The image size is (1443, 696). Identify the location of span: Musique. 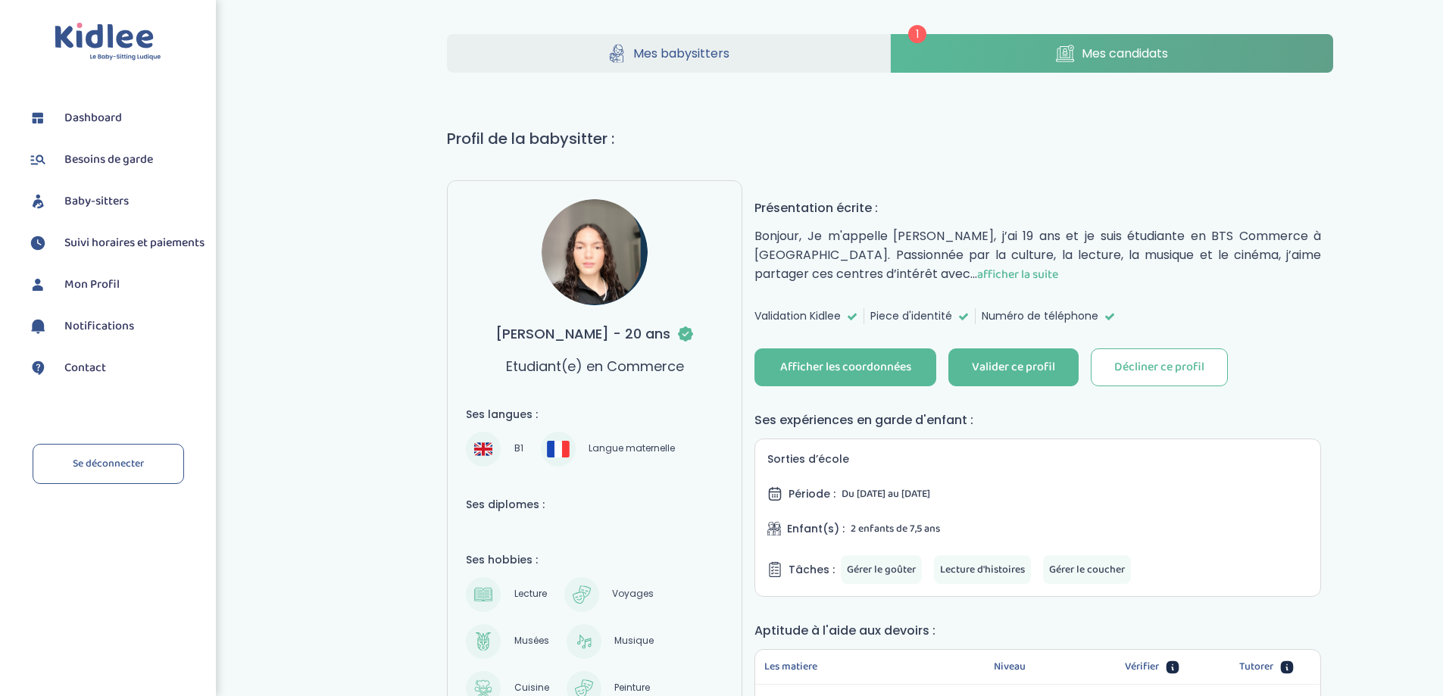
(634, 642).